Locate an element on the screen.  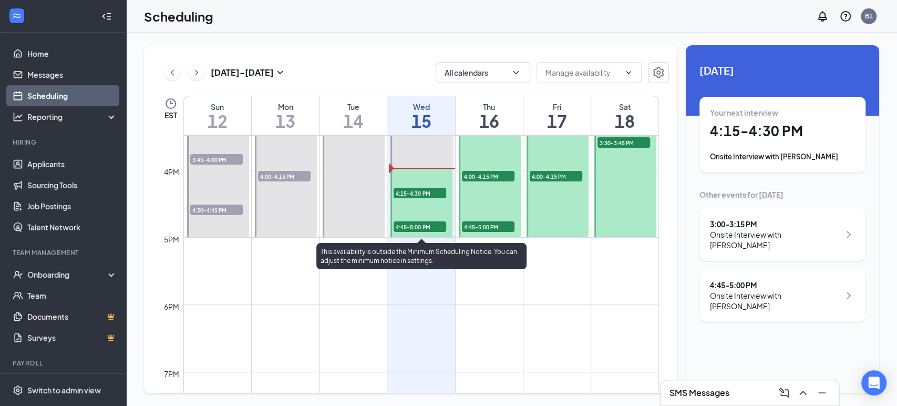
div: Sat is located at coordinates (625, 107).